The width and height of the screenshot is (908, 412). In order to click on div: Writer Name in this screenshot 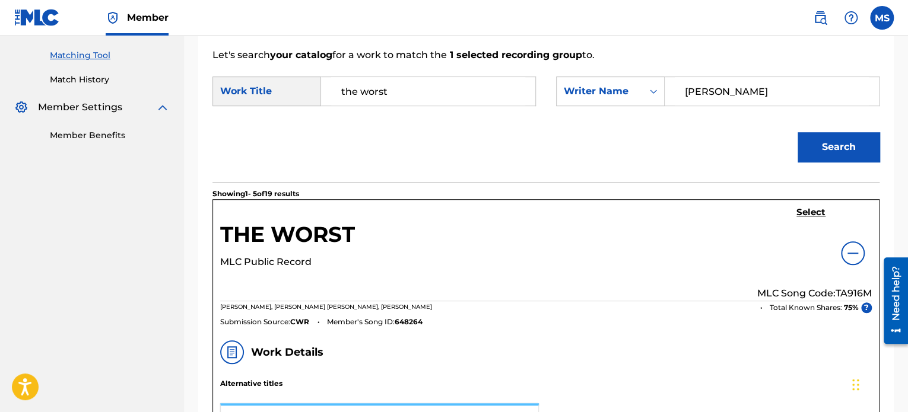, I will do `click(599, 91)`.